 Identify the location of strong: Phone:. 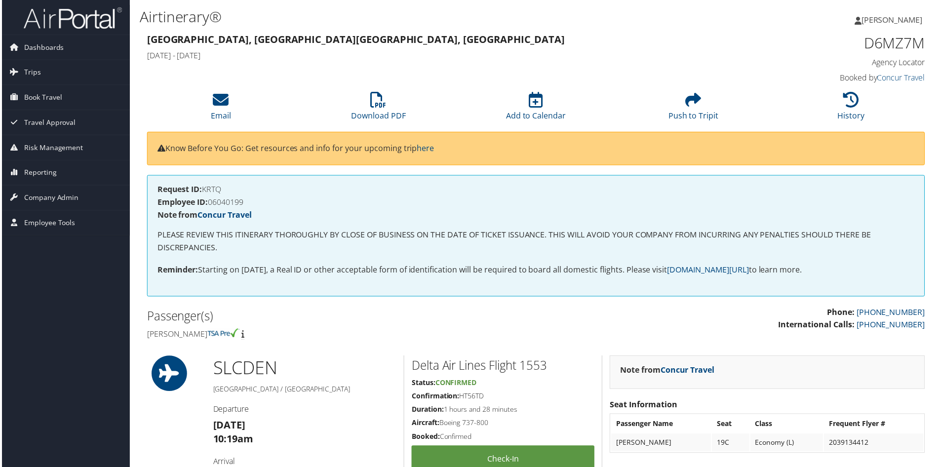
(842, 313).